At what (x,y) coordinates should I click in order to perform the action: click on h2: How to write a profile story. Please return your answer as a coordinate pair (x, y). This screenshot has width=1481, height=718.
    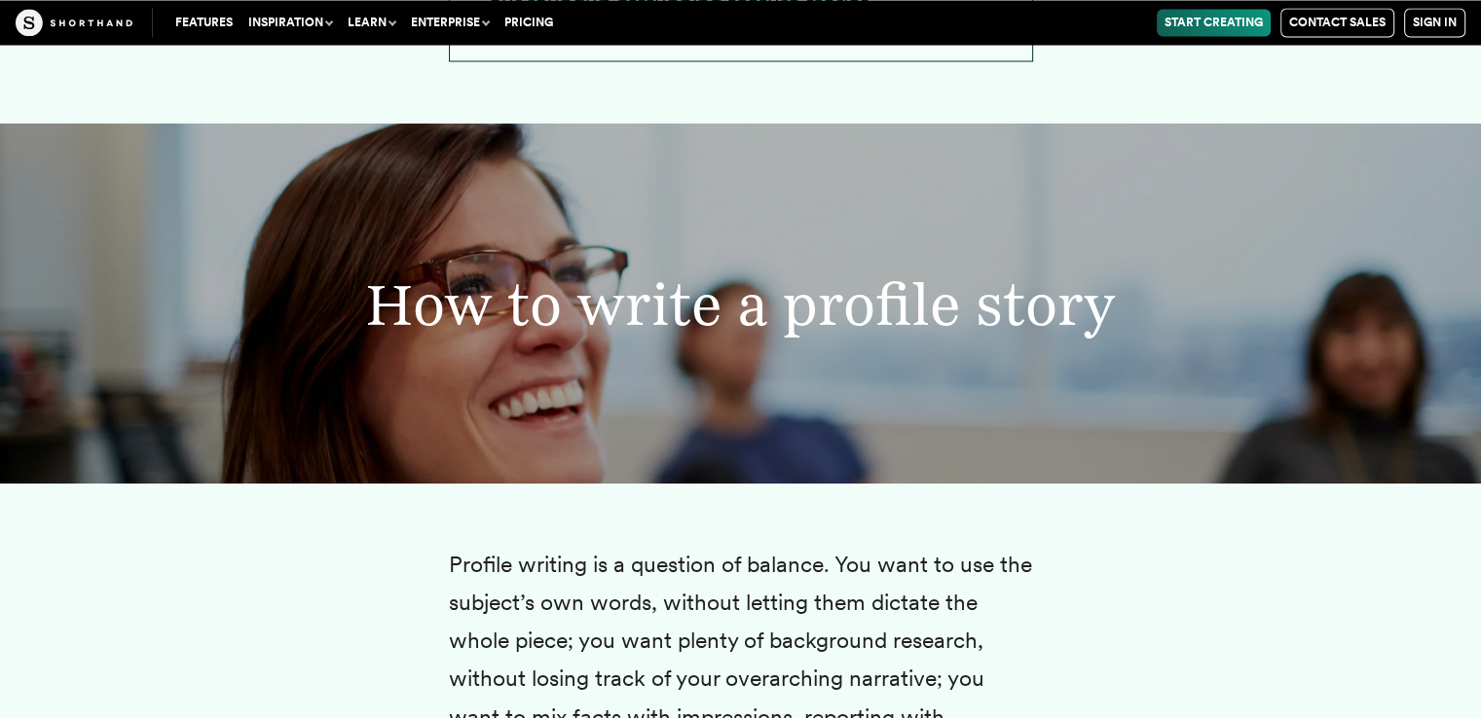
    Looking at the image, I should click on (740, 304).